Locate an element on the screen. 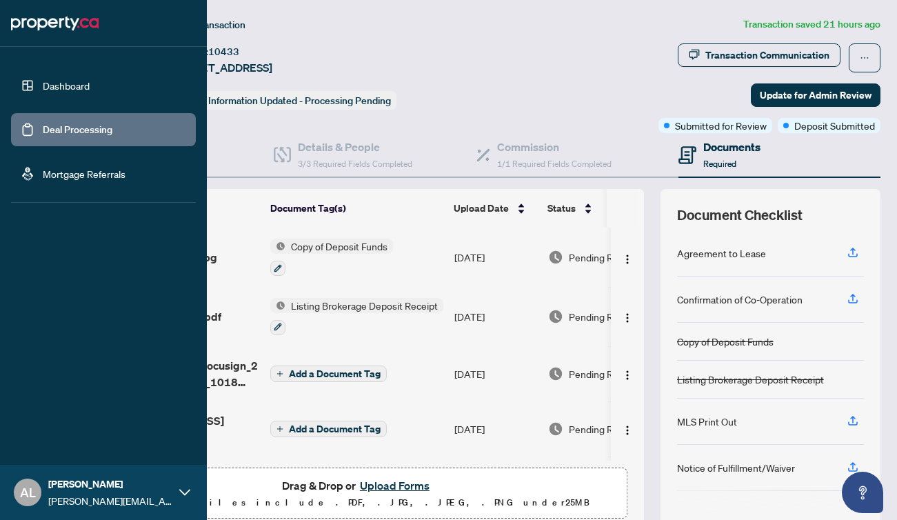  h4: Commission is located at coordinates (554, 147).